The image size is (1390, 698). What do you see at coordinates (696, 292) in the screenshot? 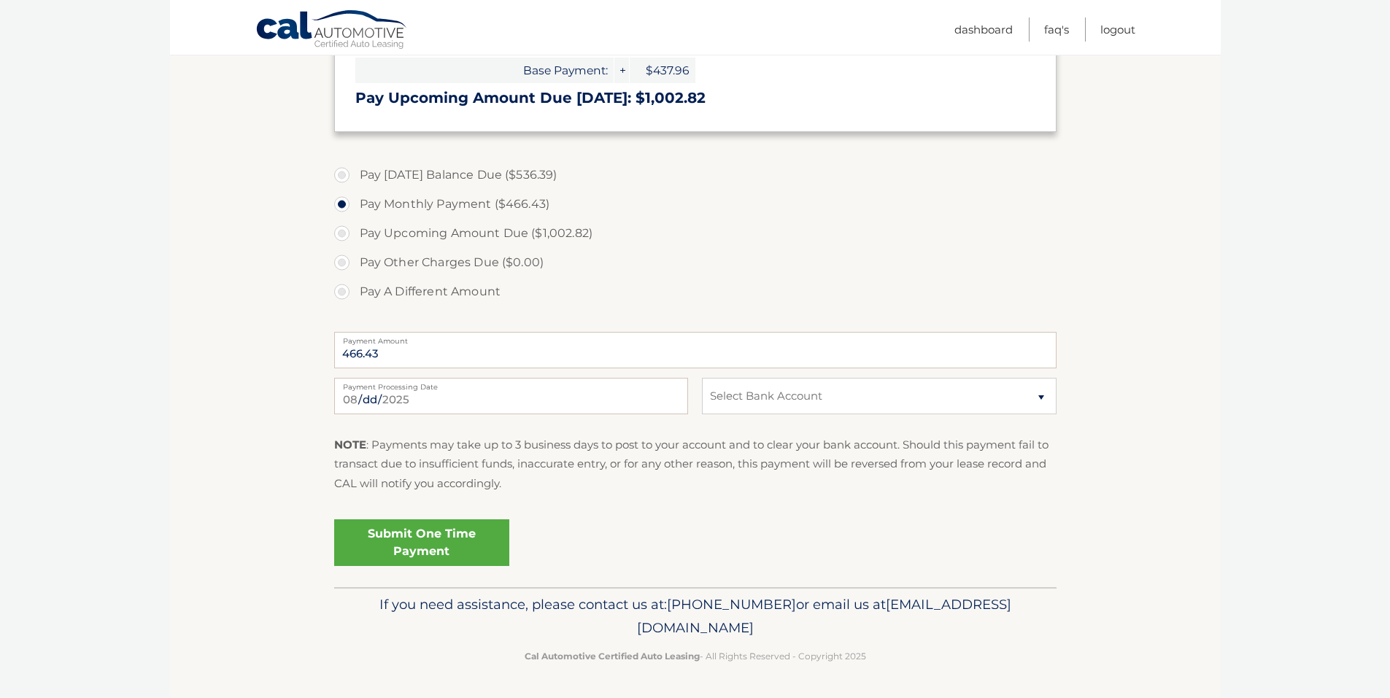
I see `label: Pay A Different Amount` at bounding box center [696, 292].